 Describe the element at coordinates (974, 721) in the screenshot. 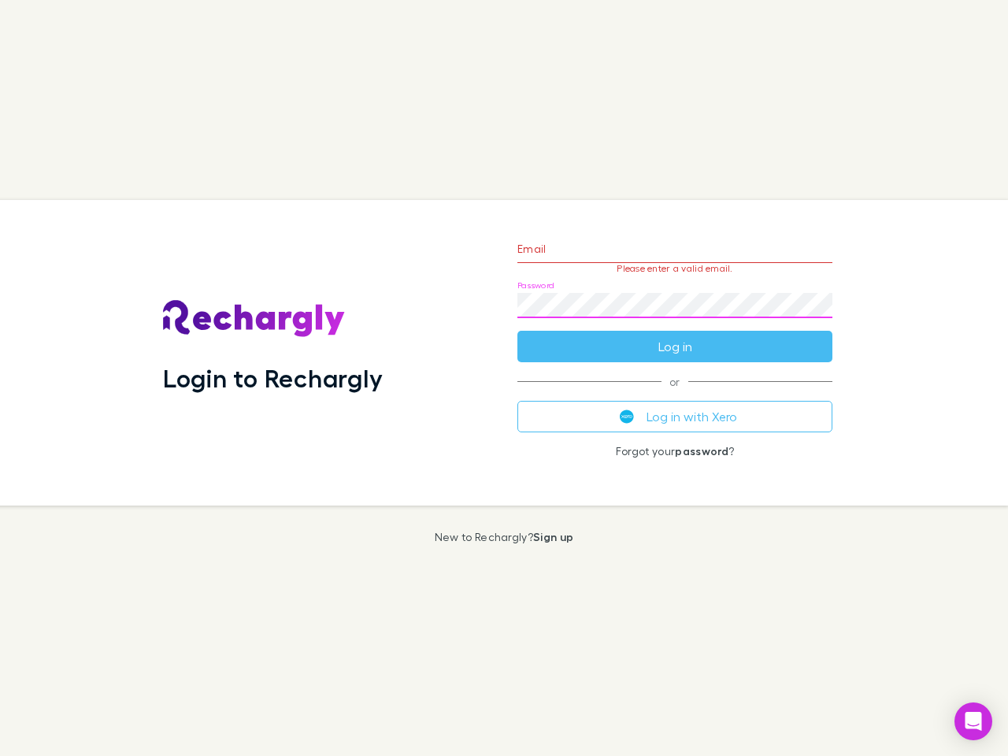

I see `div: Open Intercom Messenger` at that location.